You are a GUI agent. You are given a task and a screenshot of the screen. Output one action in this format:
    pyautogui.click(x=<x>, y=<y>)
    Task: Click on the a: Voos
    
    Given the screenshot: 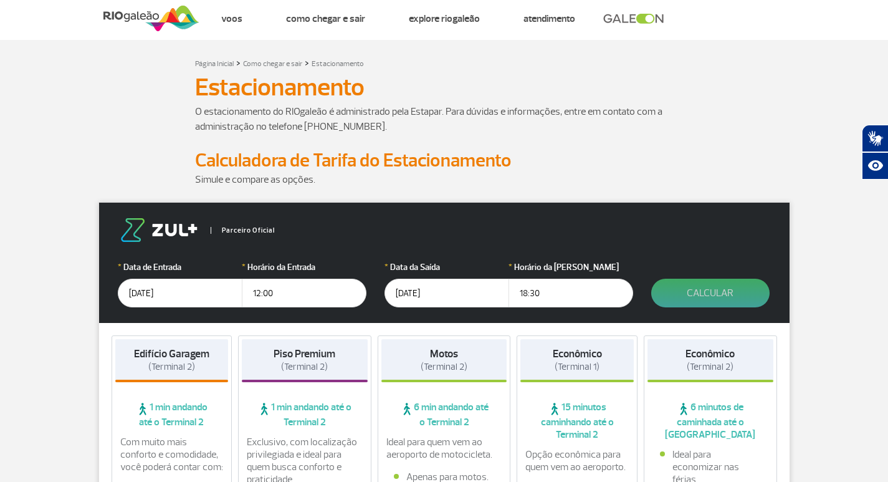 What is the action you would take?
    pyautogui.click(x=232, y=19)
    